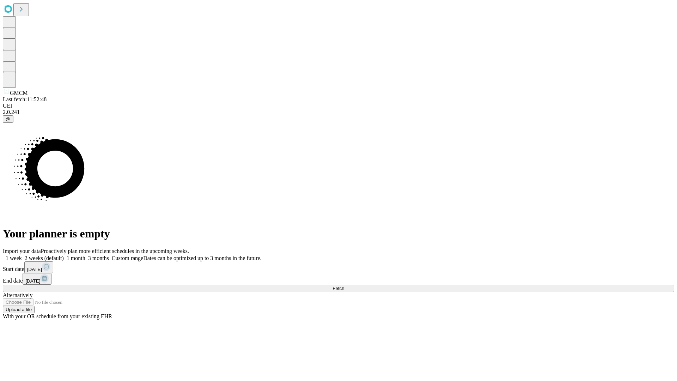 This screenshot has width=677, height=381. Describe the element at coordinates (339, 106) in the screenshot. I see `div: GEI` at that location.